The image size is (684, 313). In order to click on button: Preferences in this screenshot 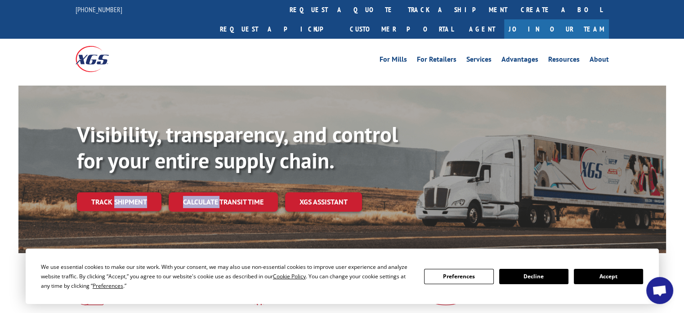, I will do `click(459, 276)`.